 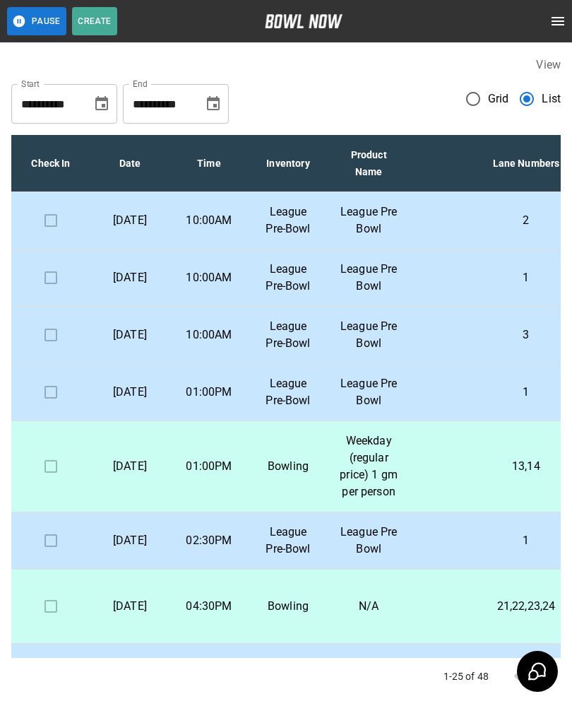 I want to click on button: Pause, so click(x=37, y=21).